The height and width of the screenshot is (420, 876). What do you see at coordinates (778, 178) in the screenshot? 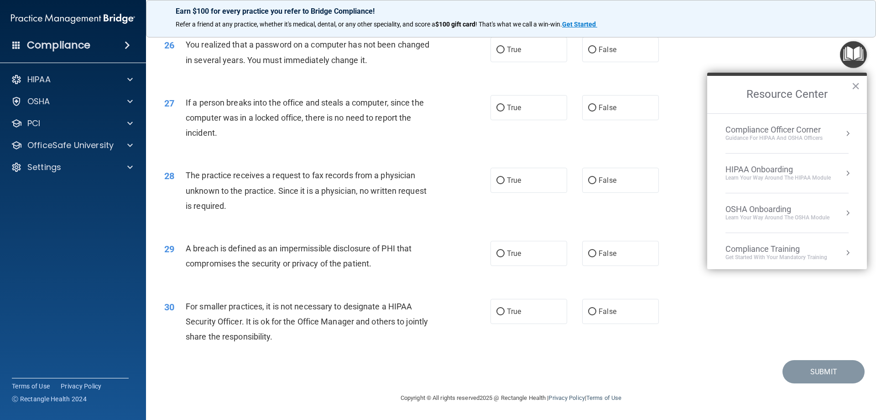
I see `div: Learn Your Way around the HIPAA module` at bounding box center [778, 178].